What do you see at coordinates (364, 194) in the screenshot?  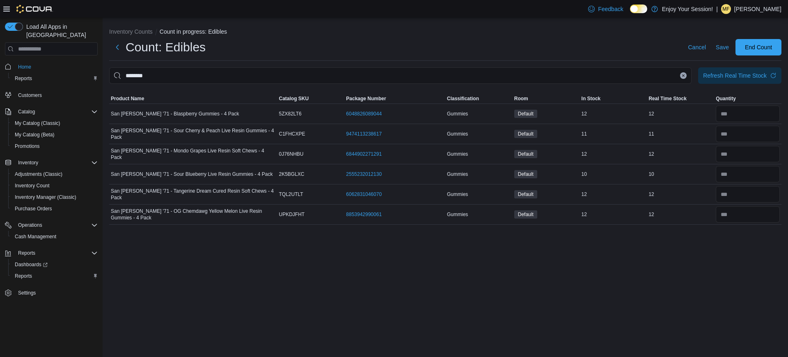 I see `a: 6062831046070` at bounding box center [364, 194].